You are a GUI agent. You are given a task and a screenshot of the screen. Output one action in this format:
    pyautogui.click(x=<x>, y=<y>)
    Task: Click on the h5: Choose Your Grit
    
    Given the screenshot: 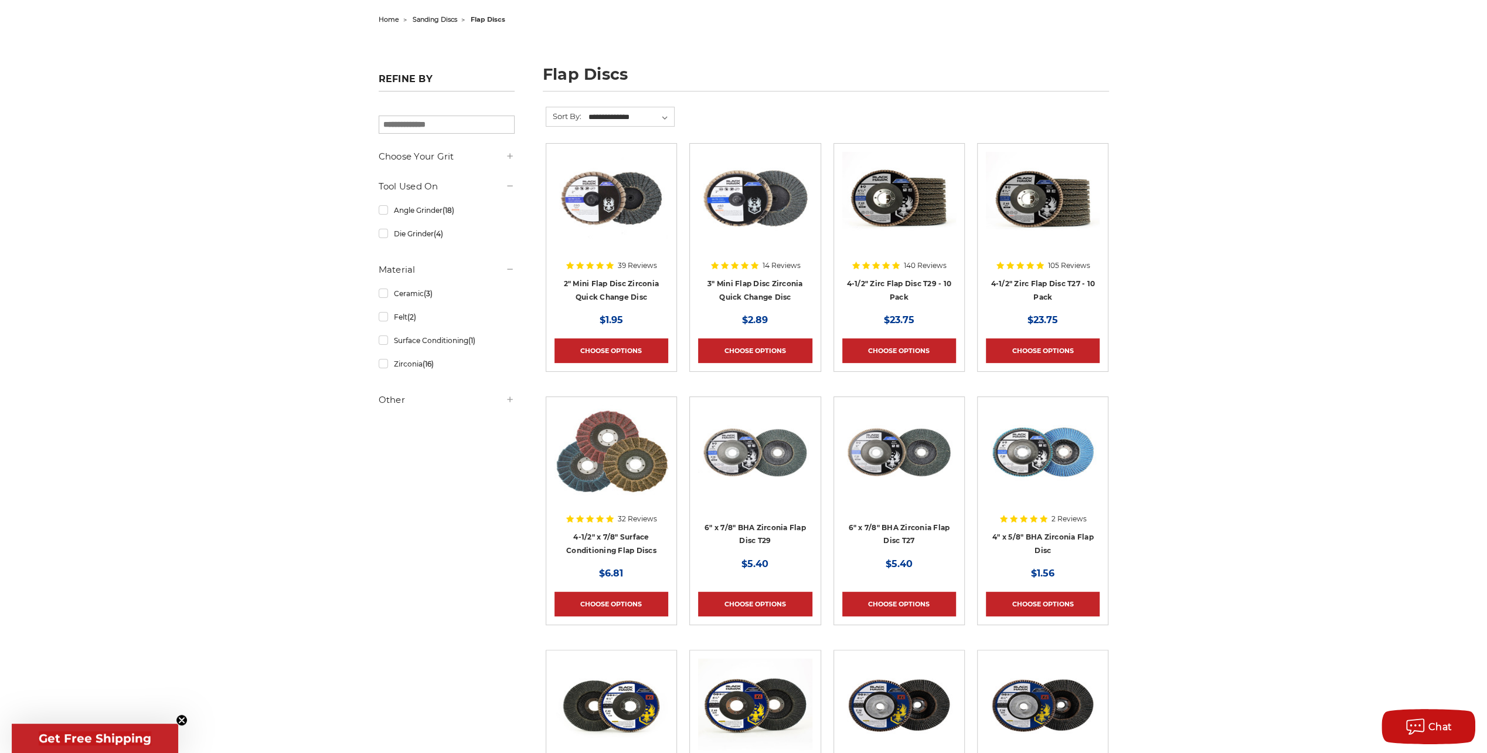 What is the action you would take?
    pyautogui.click(x=447, y=156)
    